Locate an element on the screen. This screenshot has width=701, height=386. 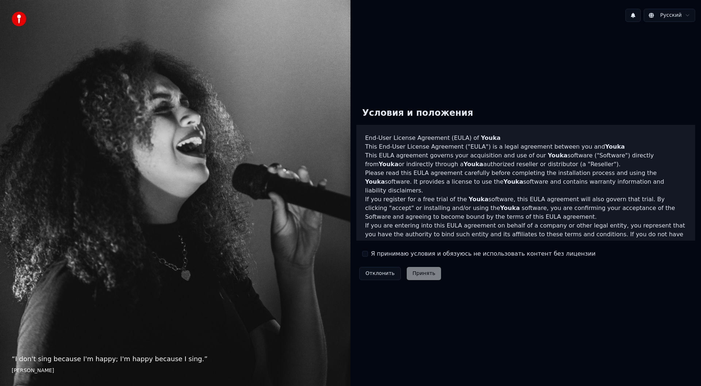
h3: End-User License Agreement (EULA) of is located at coordinates (525, 138).